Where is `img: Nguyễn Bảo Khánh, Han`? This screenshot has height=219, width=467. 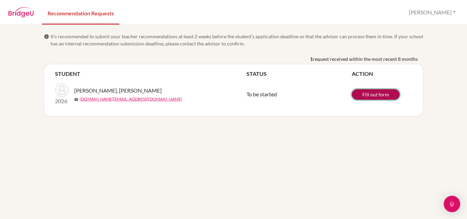 img: Nguyễn Bảo Khánh, Han is located at coordinates (62, 90).